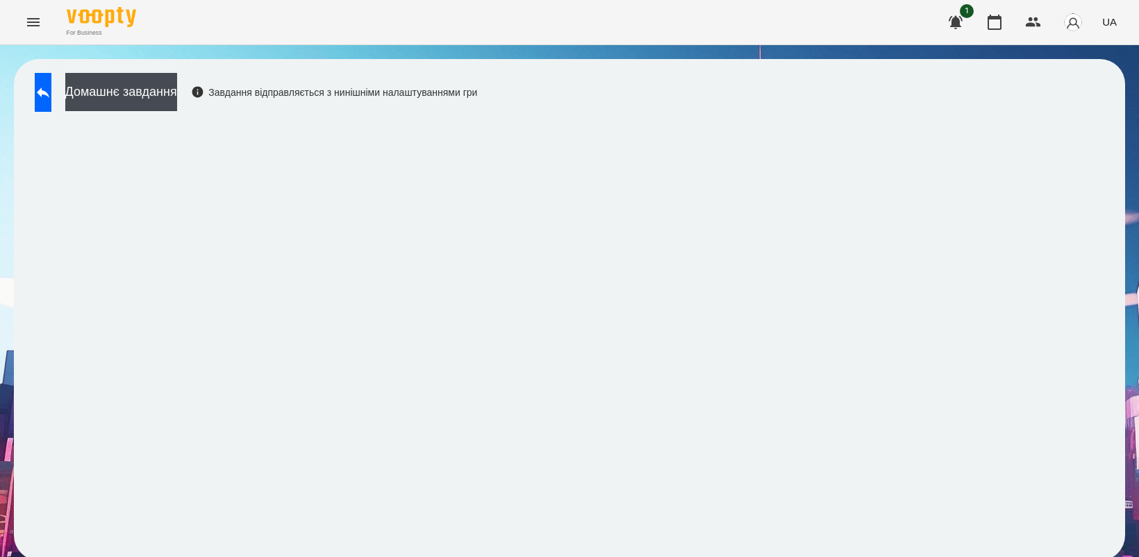  Describe the element at coordinates (1110, 22) in the screenshot. I see `span: UA` at that location.